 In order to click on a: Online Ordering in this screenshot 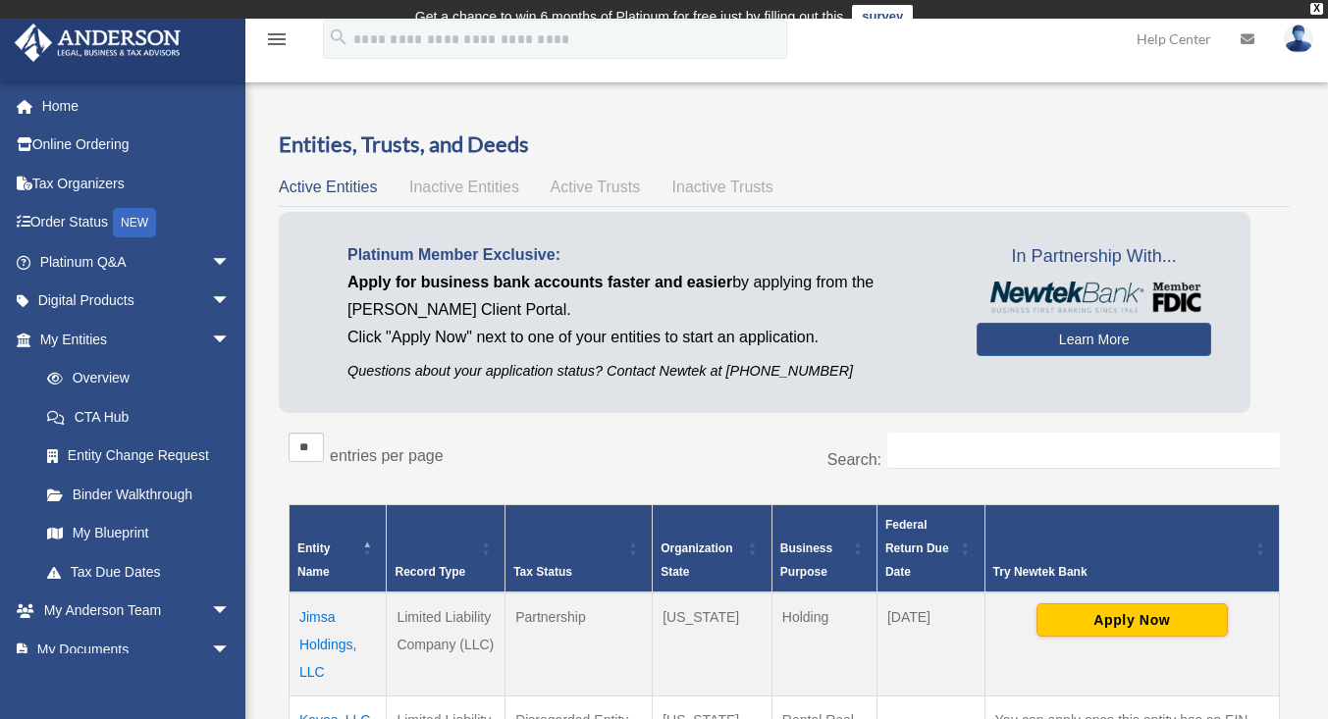, I will do `click(136, 145)`.